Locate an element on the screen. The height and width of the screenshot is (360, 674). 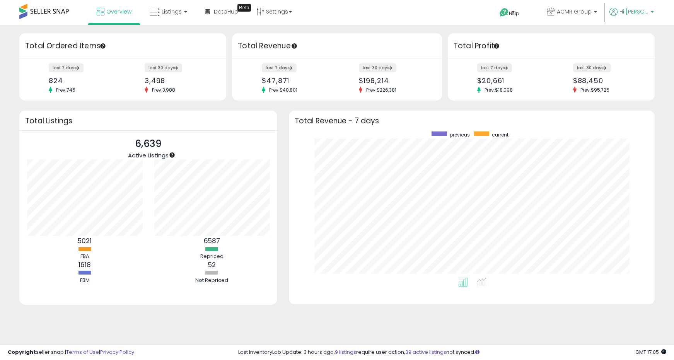
span: Prev: $18,098 is located at coordinates (498, 90).